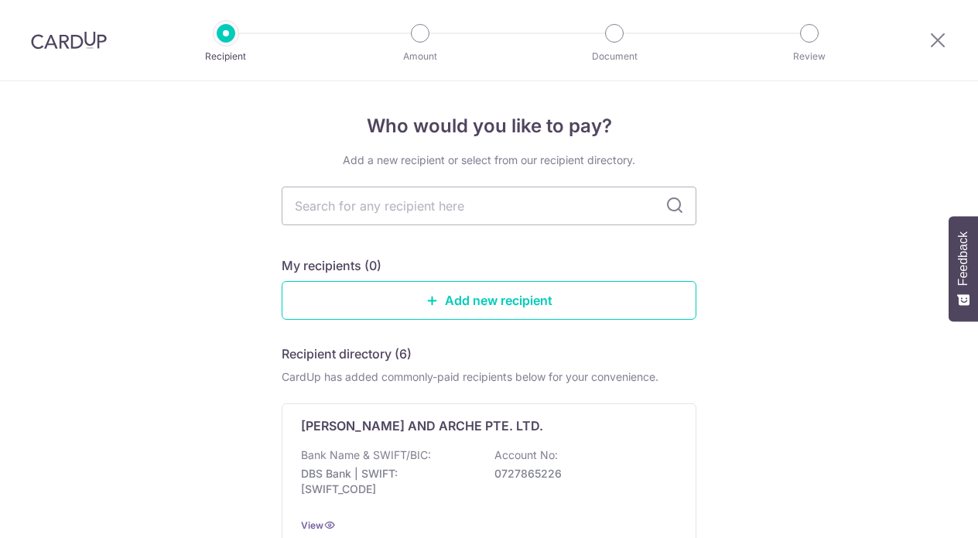 The height and width of the screenshot is (538, 978). What do you see at coordinates (226, 56) in the screenshot?
I see `p: Recipient` at bounding box center [226, 56].